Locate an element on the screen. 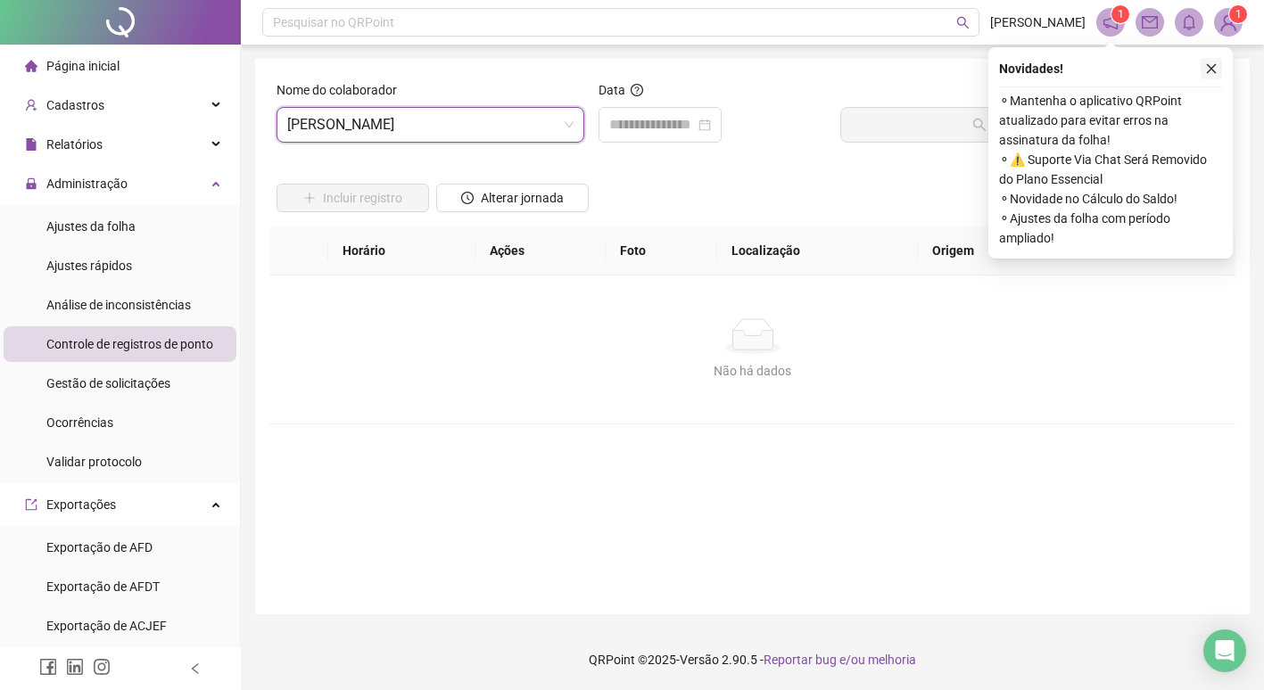  span: Controle de registros de ponto is located at coordinates (129, 344).